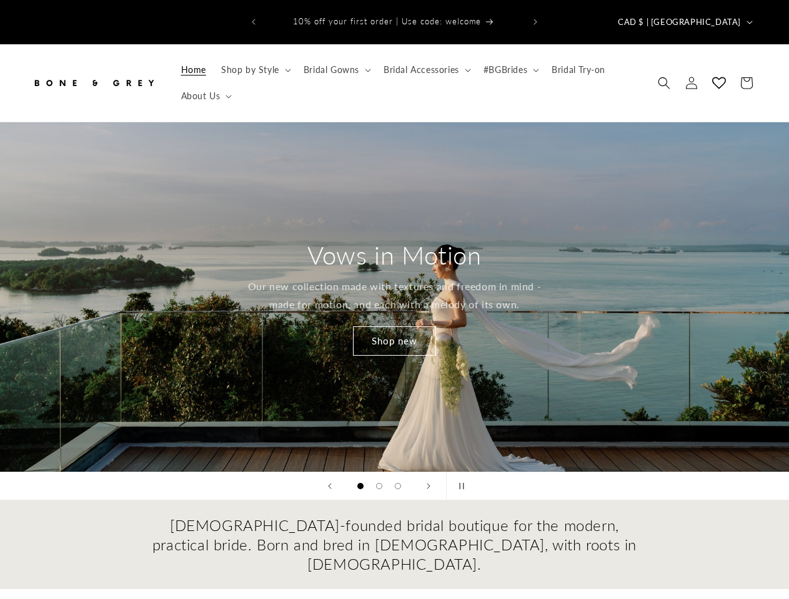 This screenshot has width=789, height=599. Describe the element at coordinates (535, 22) in the screenshot. I see `button: Next announcement` at that location.